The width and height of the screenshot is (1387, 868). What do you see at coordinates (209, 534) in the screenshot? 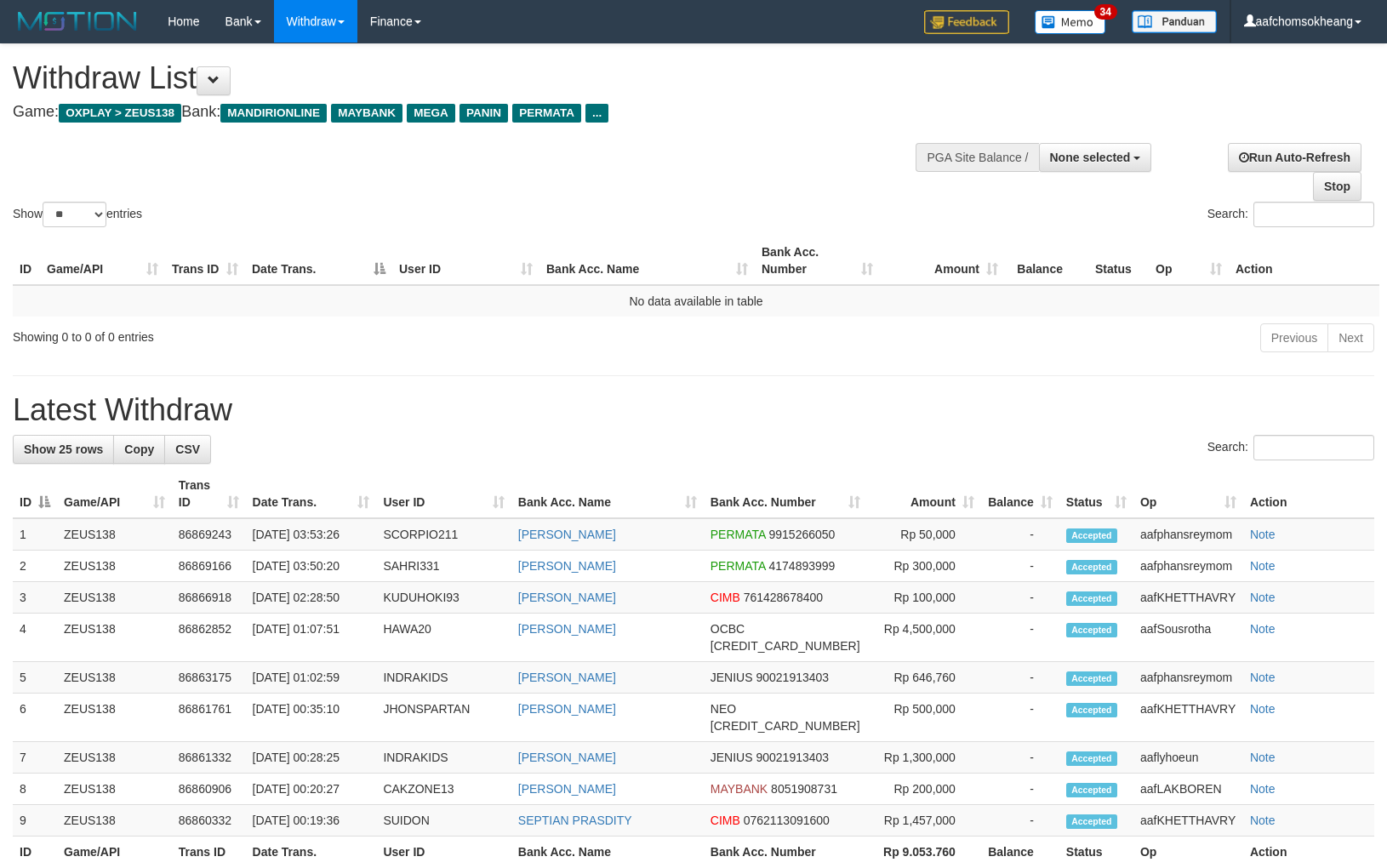
I see `td: 86869243` at bounding box center [209, 534].